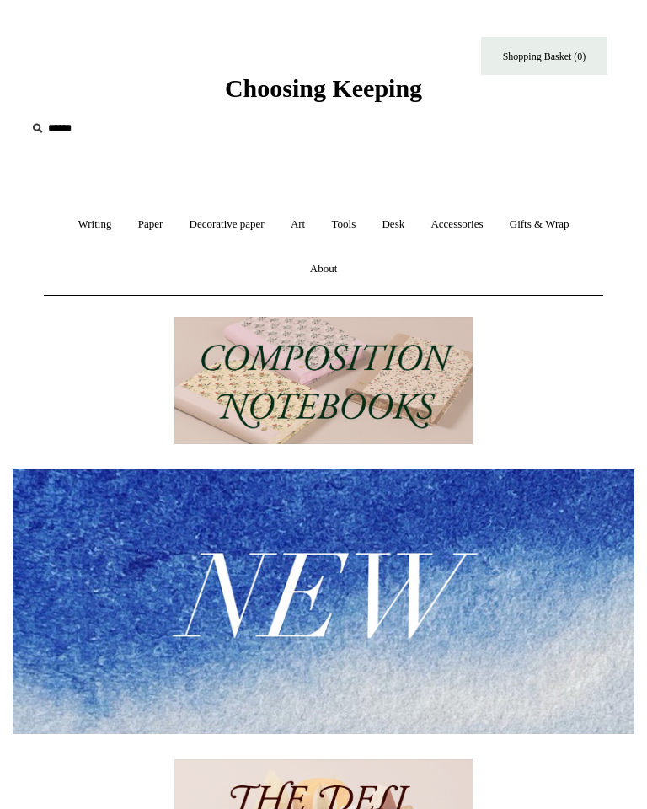  Describe the element at coordinates (393, 224) in the screenshot. I see `a: Desk` at that location.